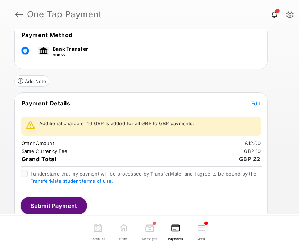 The image size is (299, 250). What do you see at coordinates (32, 81) in the screenshot?
I see `button: Add Note` at bounding box center [32, 81].